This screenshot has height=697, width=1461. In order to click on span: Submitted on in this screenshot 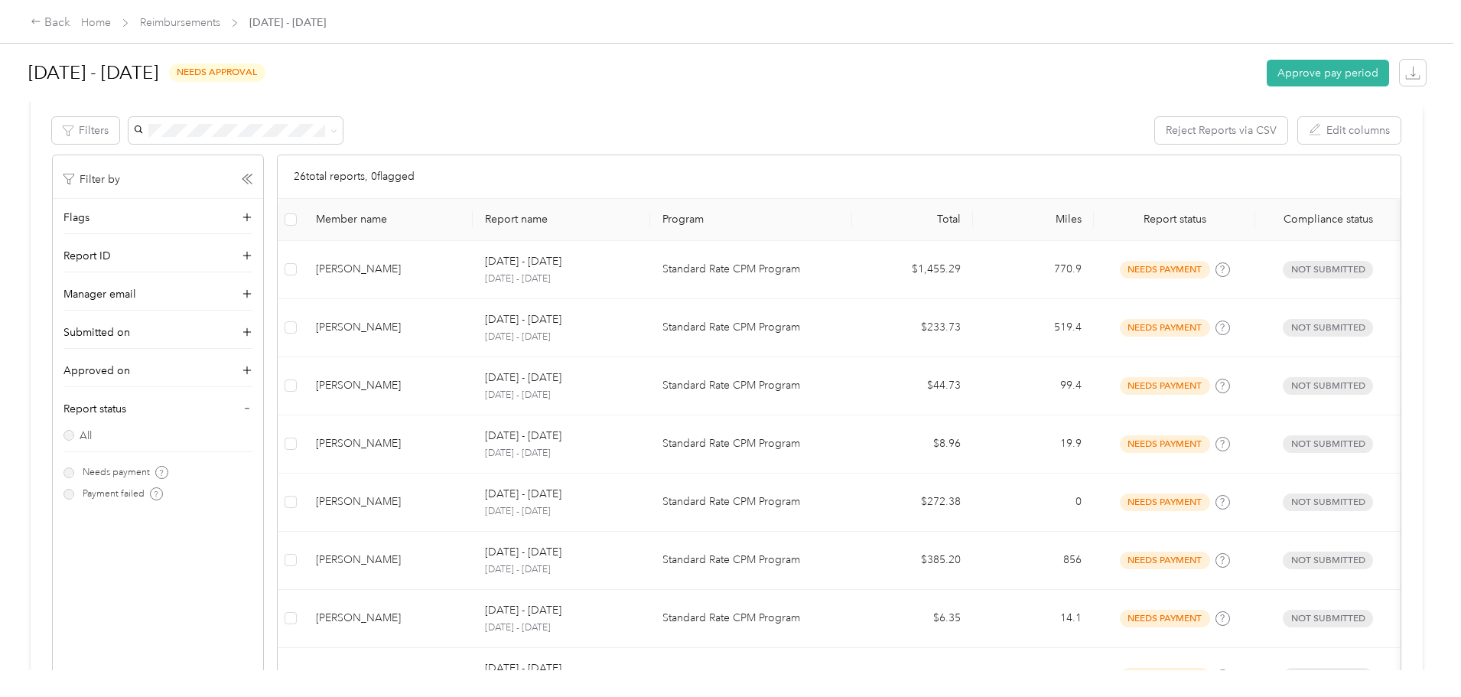, I will do `click(96, 332)`.